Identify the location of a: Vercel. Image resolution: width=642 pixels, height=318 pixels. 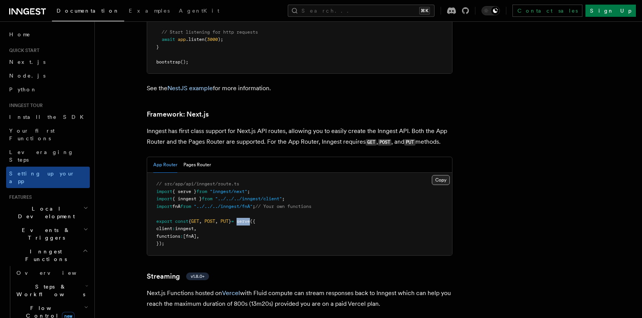
(231, 293).